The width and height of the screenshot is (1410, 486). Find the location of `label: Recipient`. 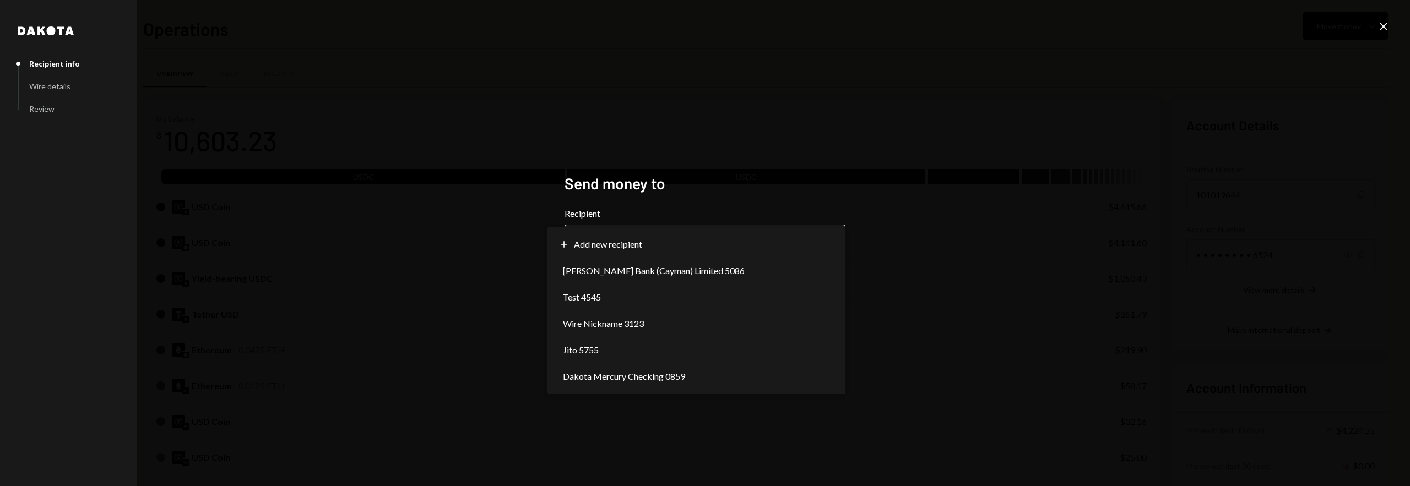

label: Recipient is located at coordinates (705, 214).